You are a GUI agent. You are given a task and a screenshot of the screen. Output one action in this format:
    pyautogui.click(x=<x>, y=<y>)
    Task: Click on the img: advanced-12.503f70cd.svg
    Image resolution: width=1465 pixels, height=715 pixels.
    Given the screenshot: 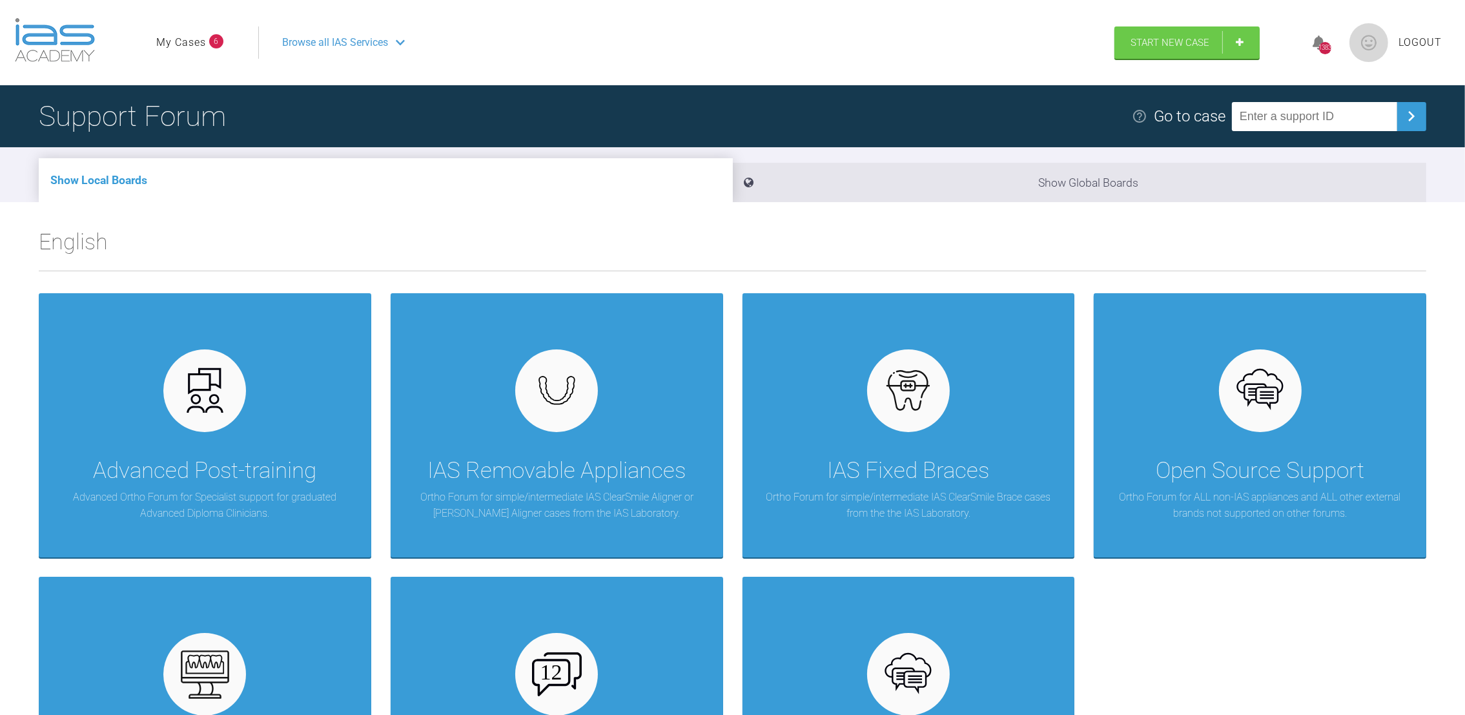 What is the action you would take?
    pyautogui.click(x=557, y=674)
    